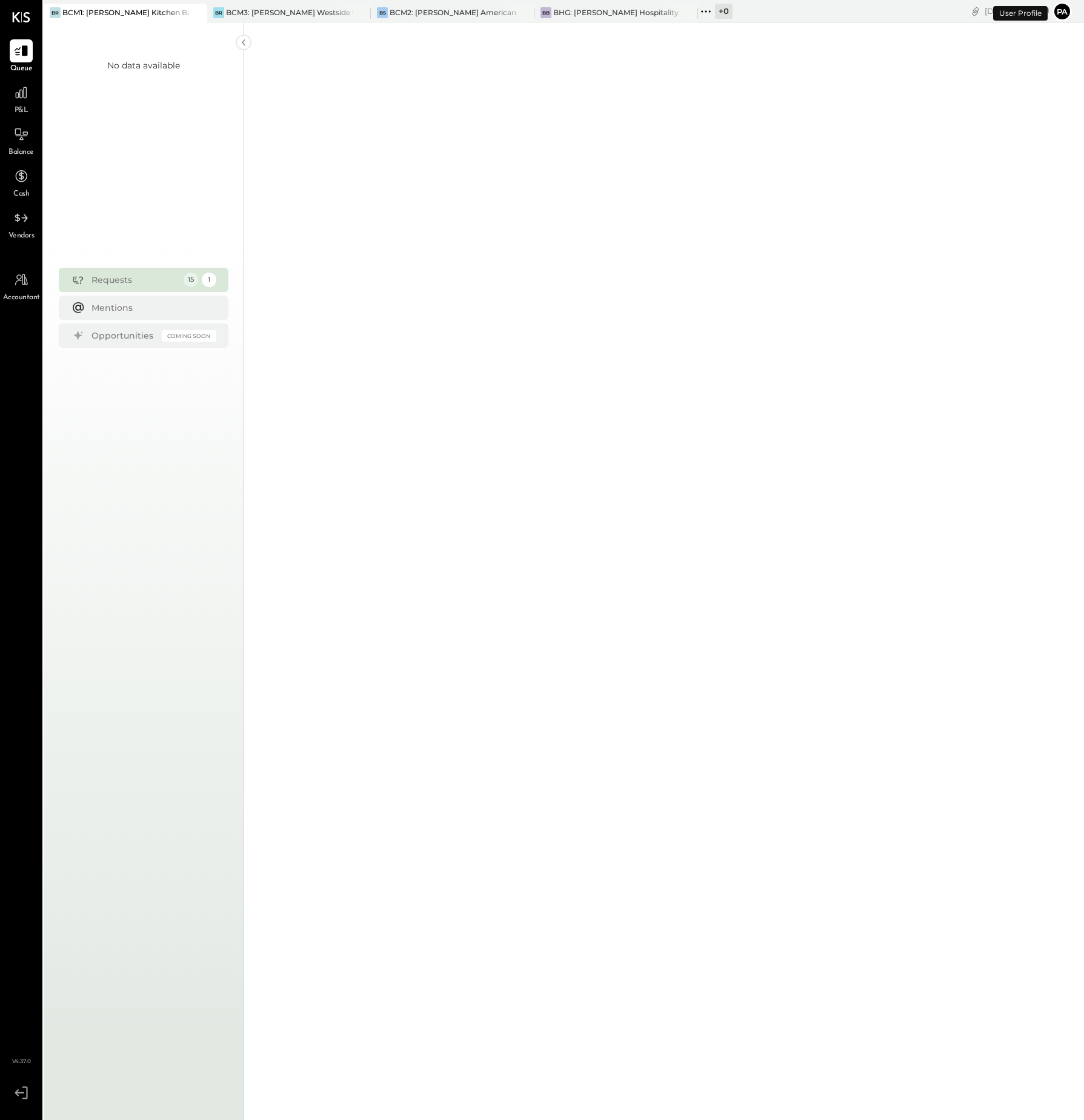 The height and width of the screenshot is (1120, 1084). I want to click on div: No data available, so click(143, 66).